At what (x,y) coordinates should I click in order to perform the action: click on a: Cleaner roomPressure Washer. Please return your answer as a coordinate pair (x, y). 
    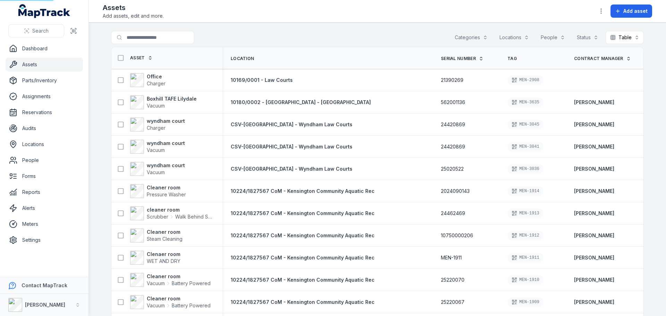
    Looking at the image, I should click on (158, 191).